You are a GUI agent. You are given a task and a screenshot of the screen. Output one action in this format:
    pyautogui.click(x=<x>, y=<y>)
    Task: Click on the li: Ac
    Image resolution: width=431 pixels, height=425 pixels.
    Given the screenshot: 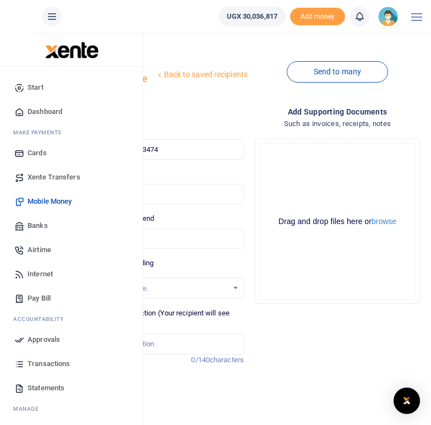 What is the action you would take?
    pyautogui.click(x=71, y=319)
    